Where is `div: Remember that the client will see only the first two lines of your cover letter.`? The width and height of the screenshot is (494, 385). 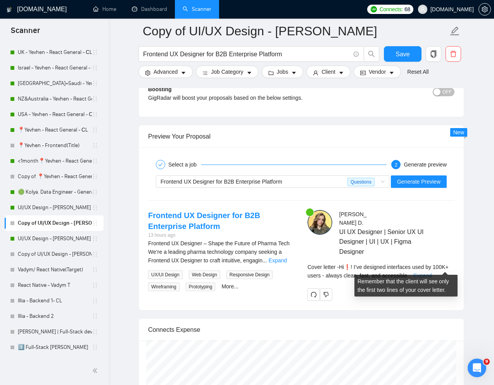
div: Remember that the client will see only the first two lines of your cover letter. is located at coordinates (381, 271).